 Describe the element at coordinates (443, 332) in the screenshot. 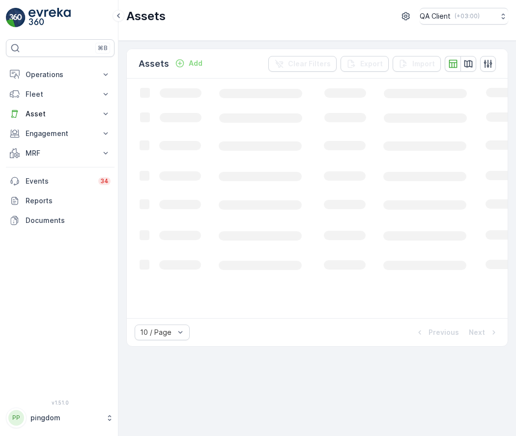

I see `p: Previous` at that location.